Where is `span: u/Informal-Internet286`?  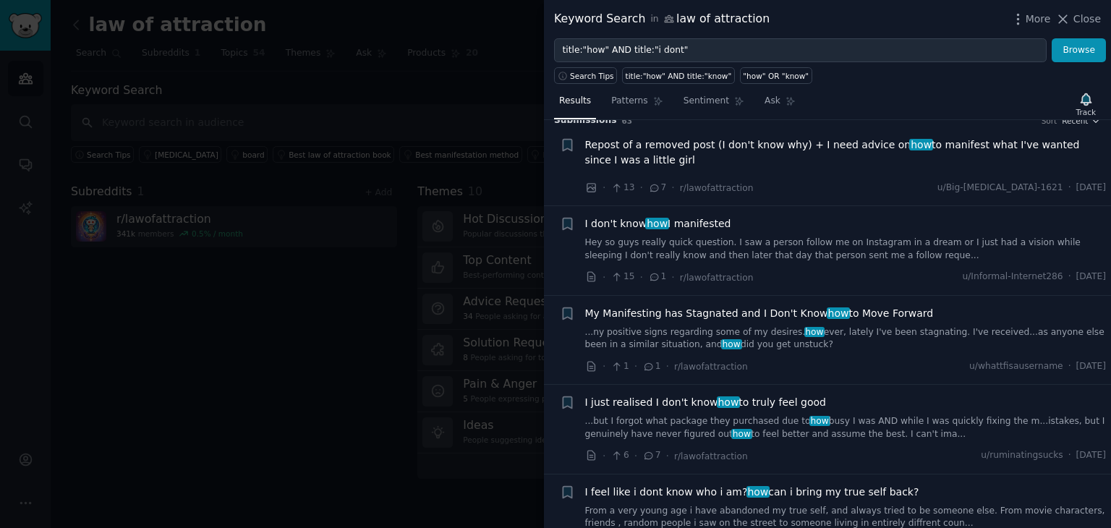
span: u/Informal-Internet286 is located at coordinates (1012, 277).